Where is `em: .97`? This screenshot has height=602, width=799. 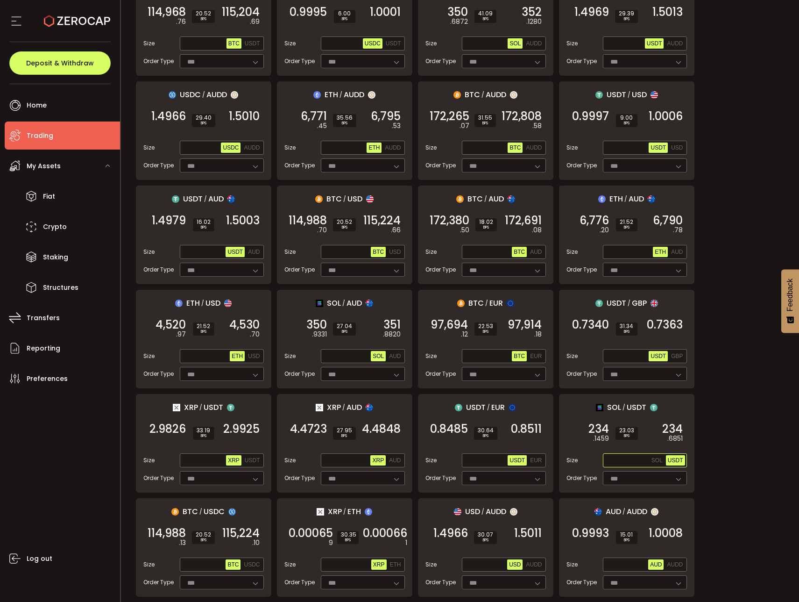 em: .97 is located at coordinates (181, 334).